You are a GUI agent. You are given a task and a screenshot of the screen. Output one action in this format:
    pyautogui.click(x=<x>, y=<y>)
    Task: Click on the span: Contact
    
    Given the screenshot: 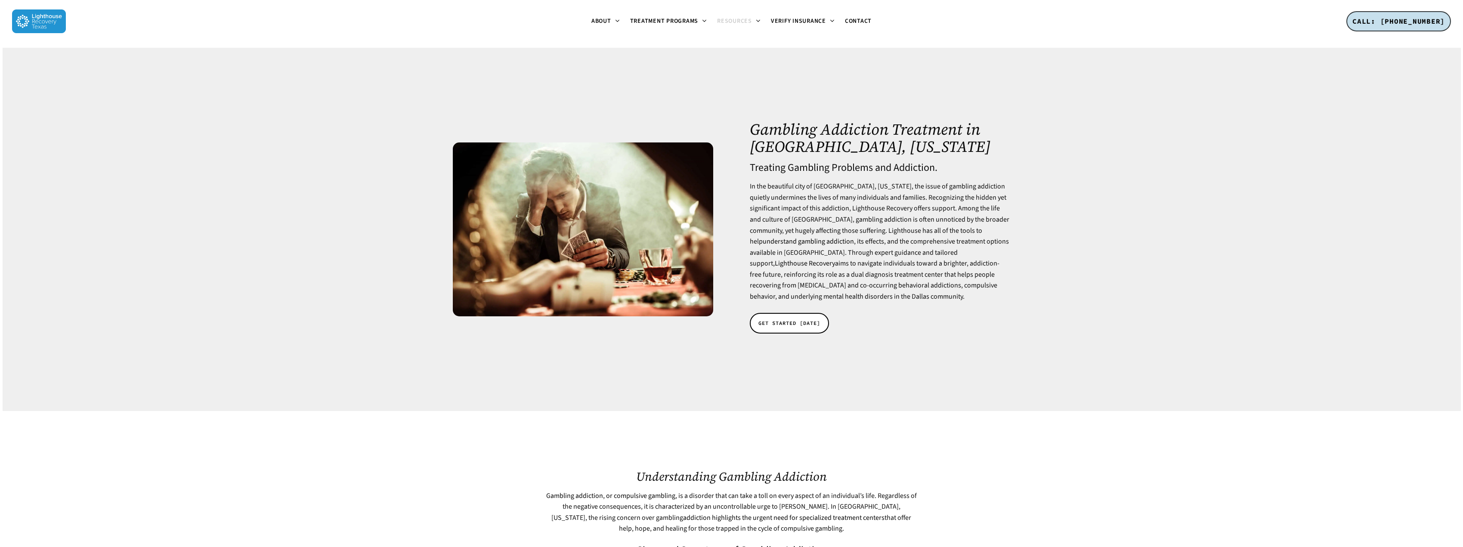 What is the action you would take?
    pyautogui.click(x=858, y=21)
    